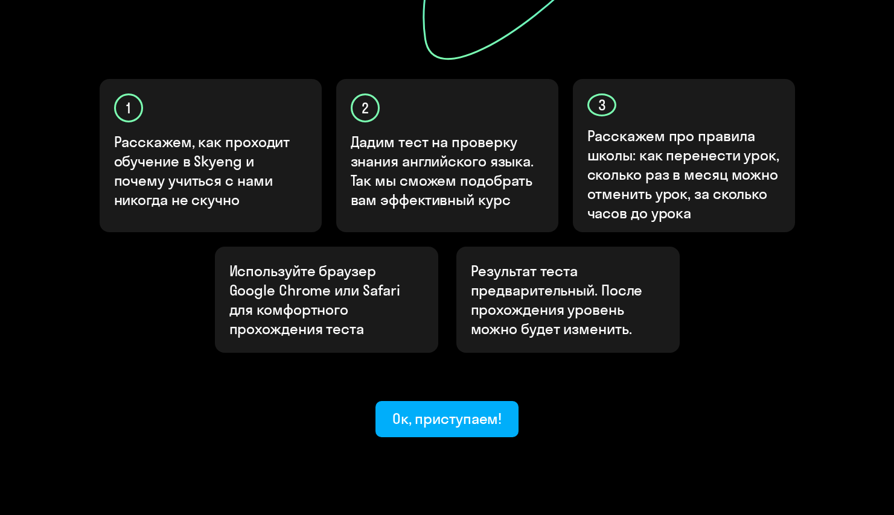 This screenshot has height=515, width=894. Describe the element at coordinates (129, 108) in the screenshot. I see `div: 1` at that location.